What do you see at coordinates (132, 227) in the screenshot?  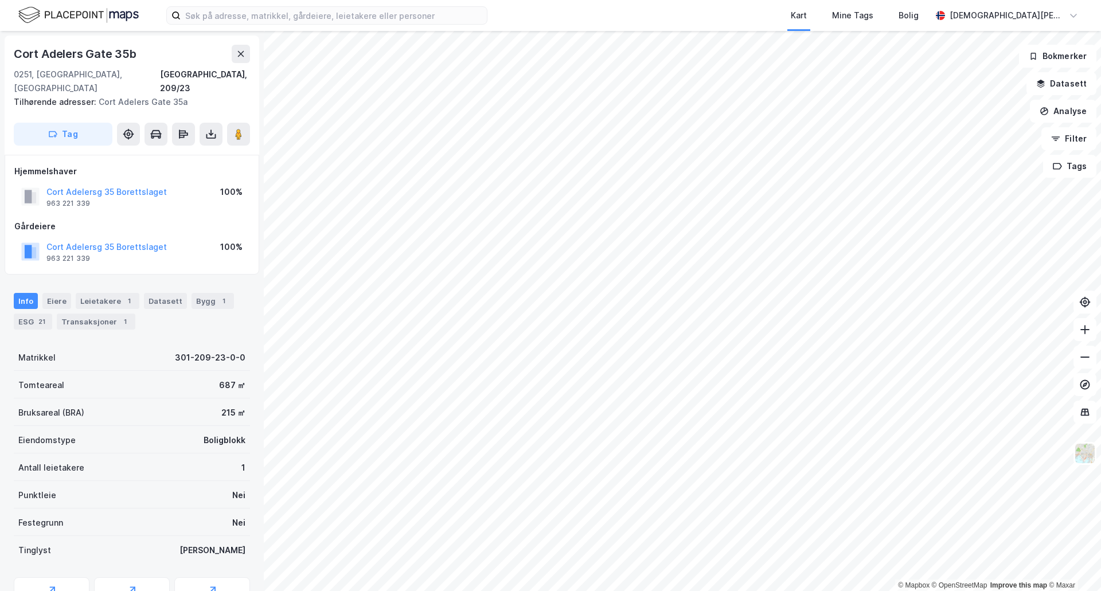 I see `div: Gårdeiere` at bounding box center [132, 227].